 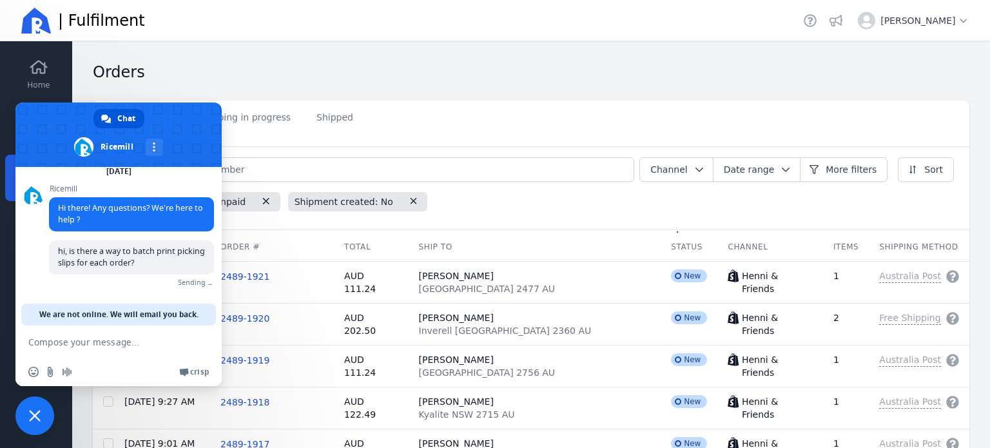 I want to click on span: Hi there! Any questions? We’re here to help ?, so click(x=130, y=213).